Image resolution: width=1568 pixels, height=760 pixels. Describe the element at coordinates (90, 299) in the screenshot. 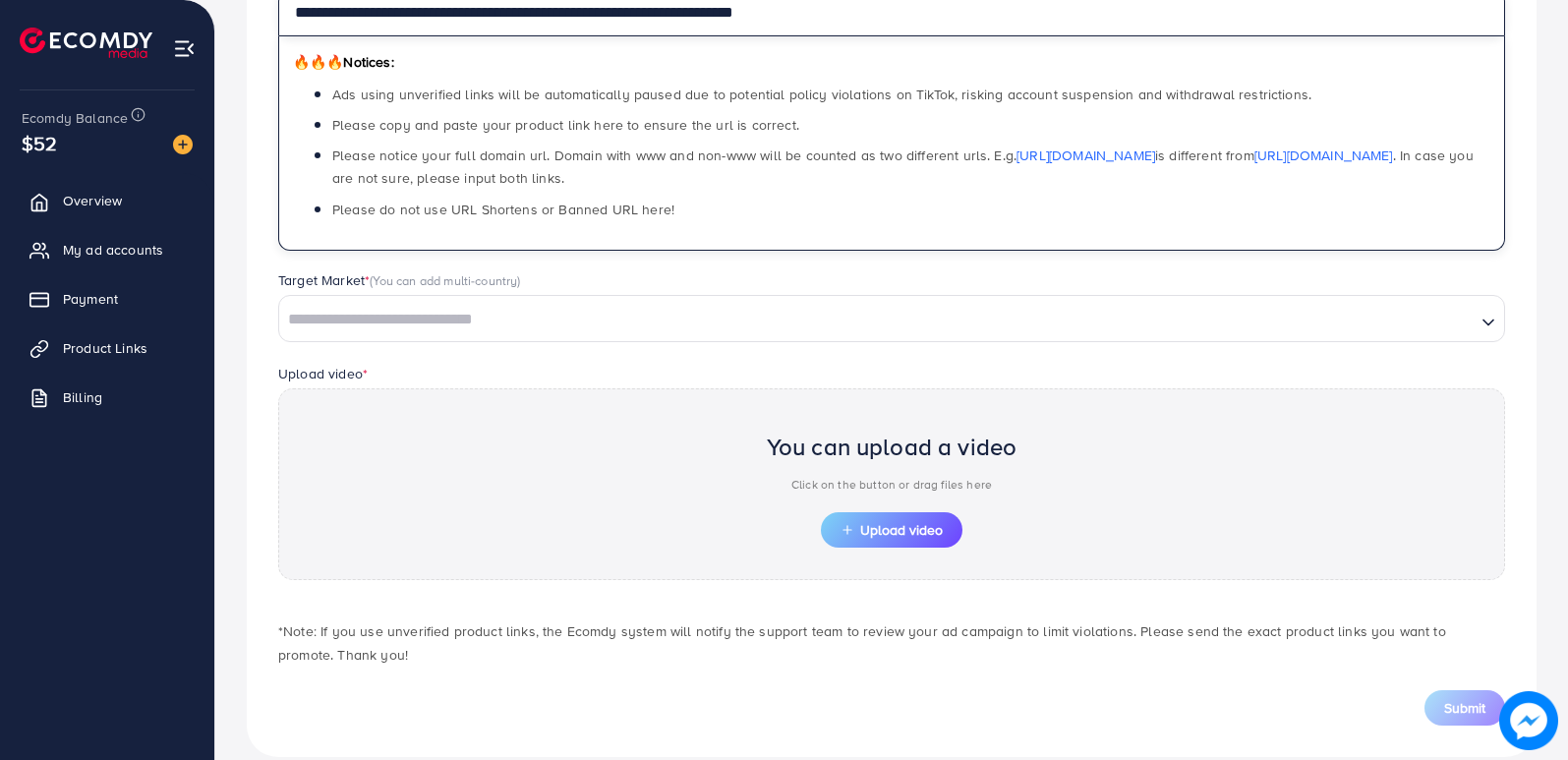

I see `span: Payment` at that location.